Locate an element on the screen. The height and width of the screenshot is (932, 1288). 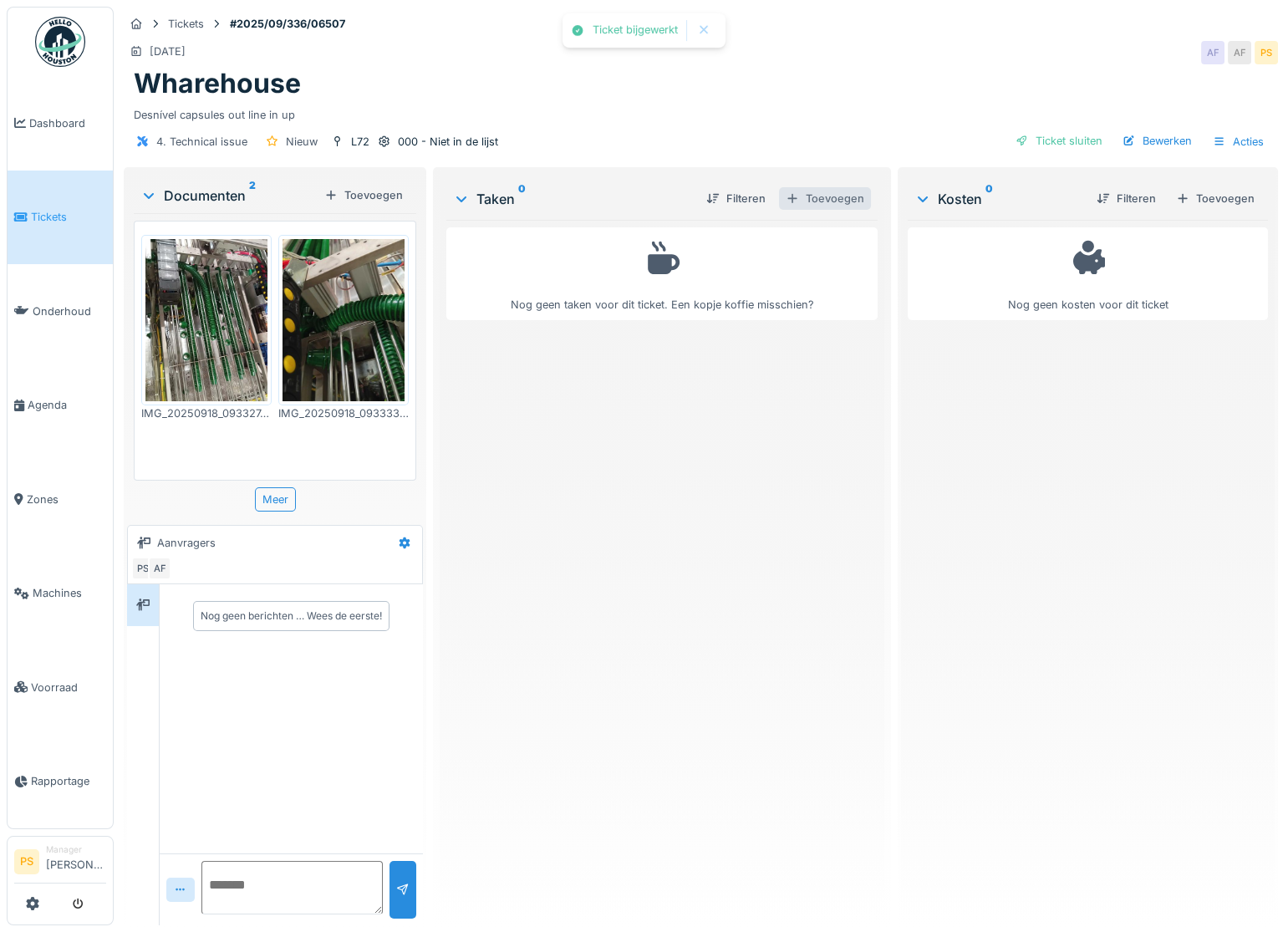
div: 4. Technical issue is located at coordinates (202, 141).